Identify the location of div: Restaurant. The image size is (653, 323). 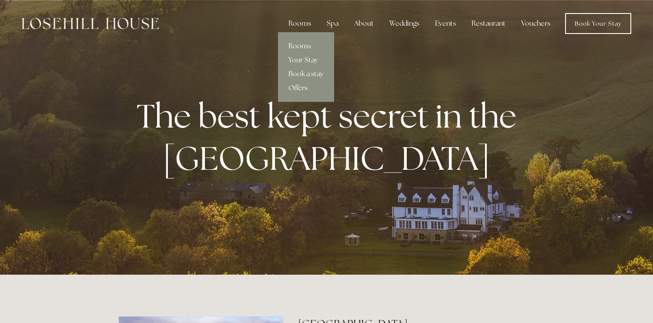
(488, 23).